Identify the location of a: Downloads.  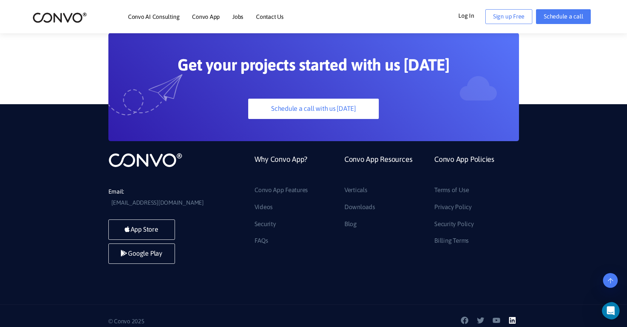
(359, 207).